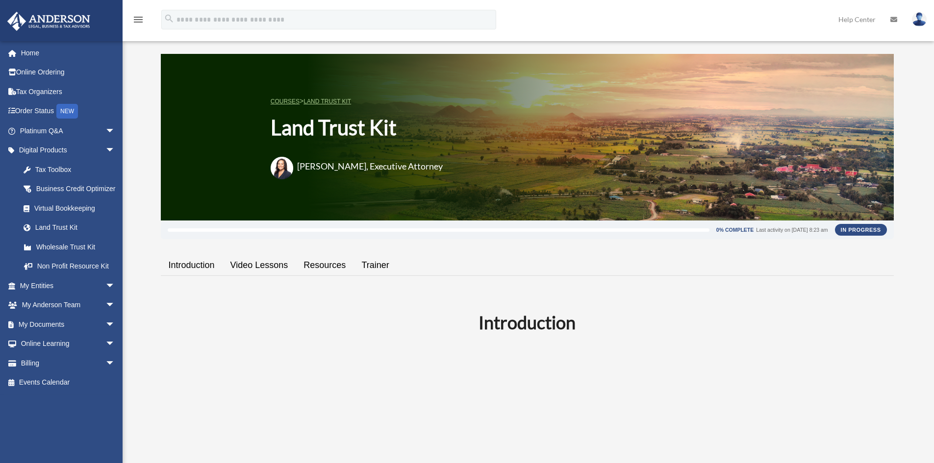  I want to click on a: Resources, so click(324, 265).